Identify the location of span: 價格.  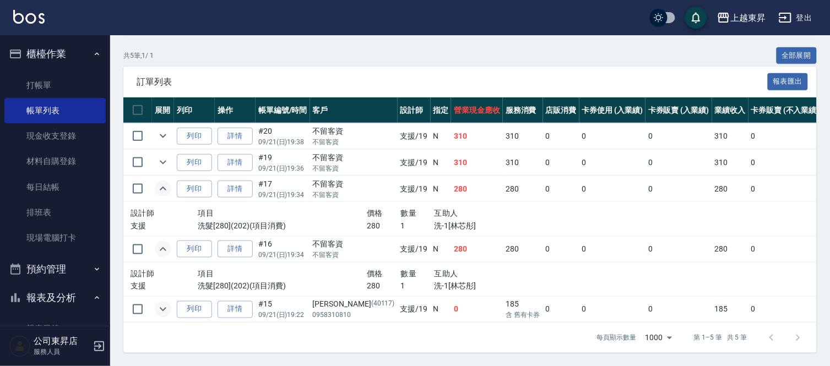
(374, 274).